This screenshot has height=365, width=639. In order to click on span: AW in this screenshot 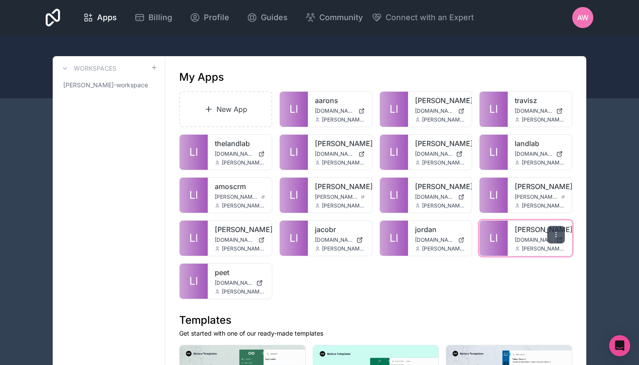, I will do `click(583, 18)`.